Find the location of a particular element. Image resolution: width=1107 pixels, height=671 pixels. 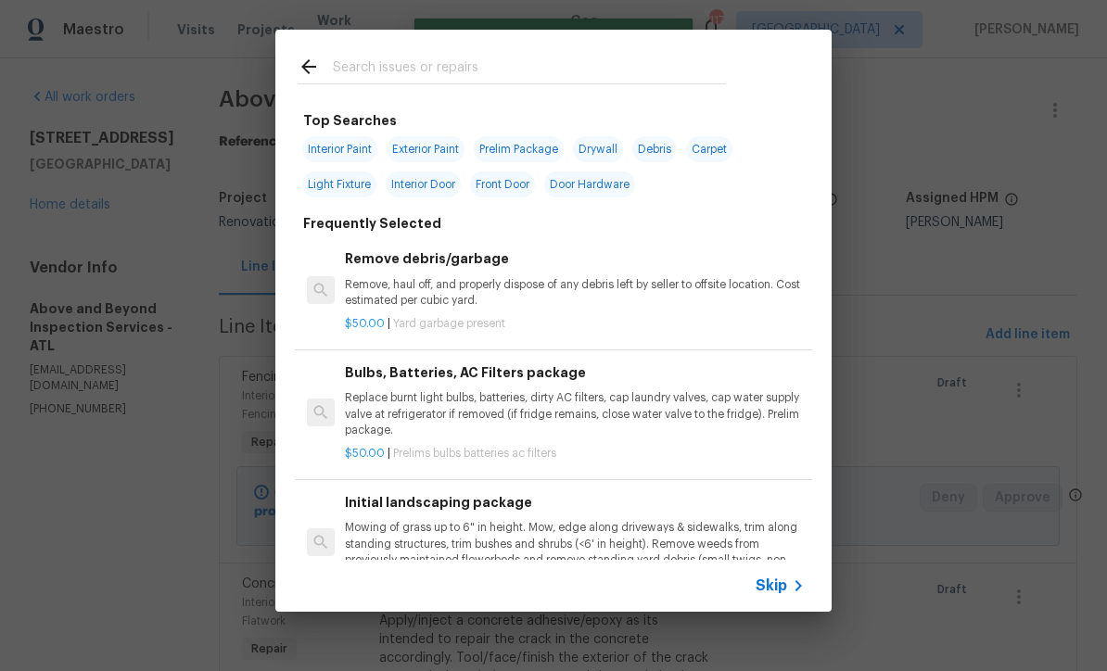

h6: Frequently Selected is located at coordinates (372, 223).